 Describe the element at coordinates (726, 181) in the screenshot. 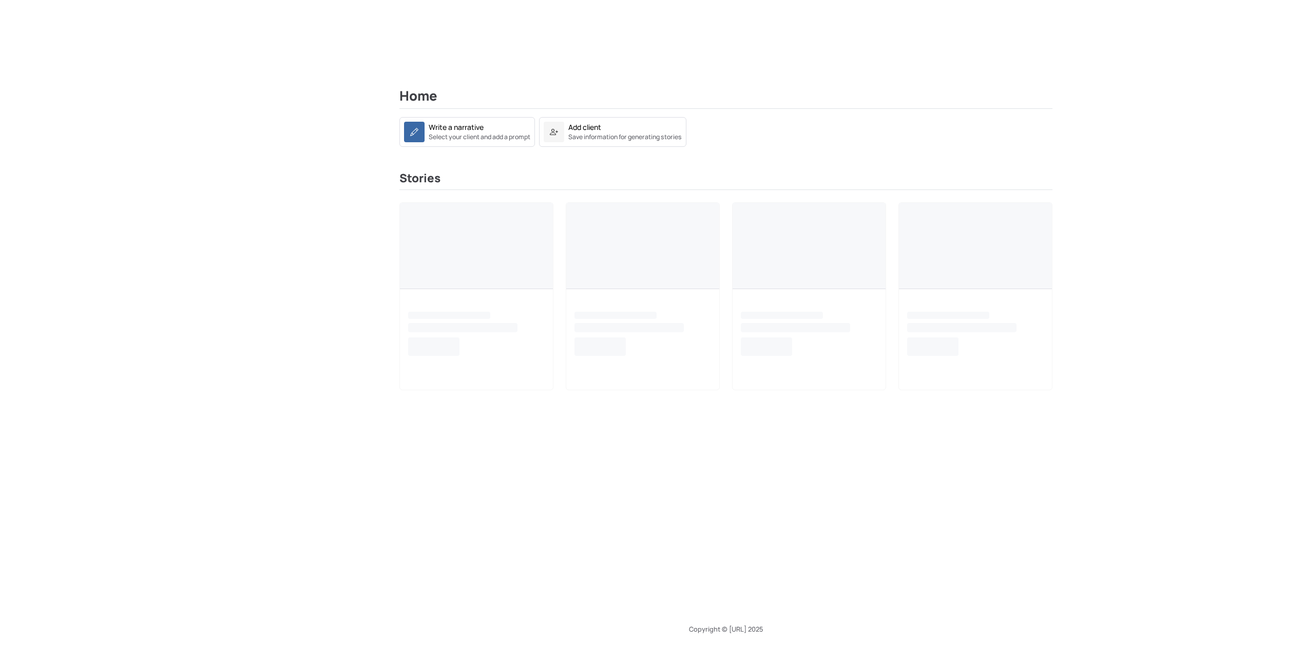

I see `h3: Stories` at that location.